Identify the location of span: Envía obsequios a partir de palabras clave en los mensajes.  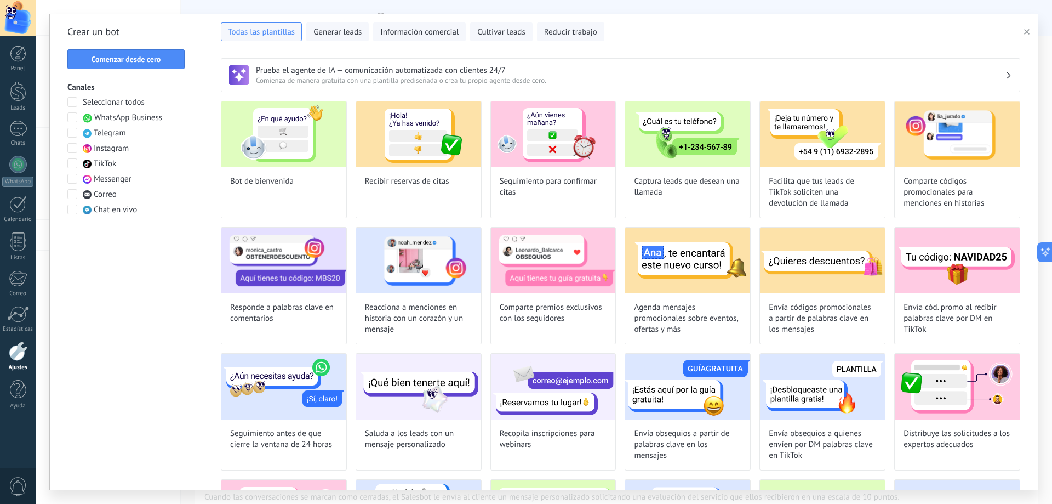
(688, 444).